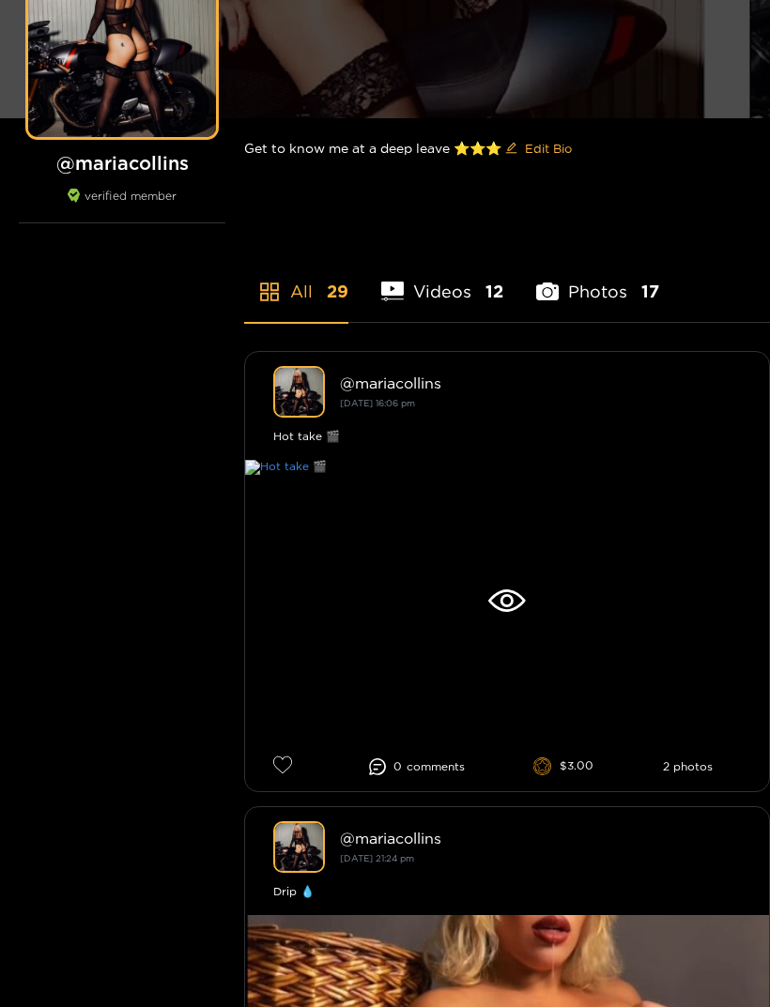 This screenshot has height=1007, width=770. Describe the element at coordinates (442, 280) in the screenshot. I see `li: Videos` at that location.